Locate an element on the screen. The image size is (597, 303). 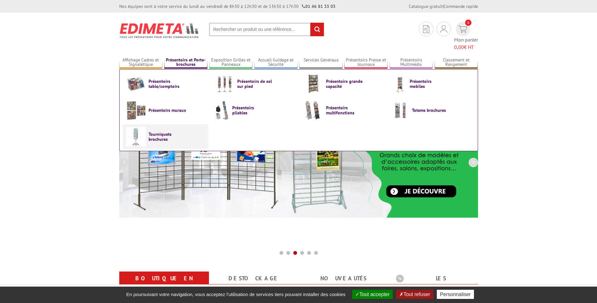
button: Tout accepter is located at coordinates (372, 294).